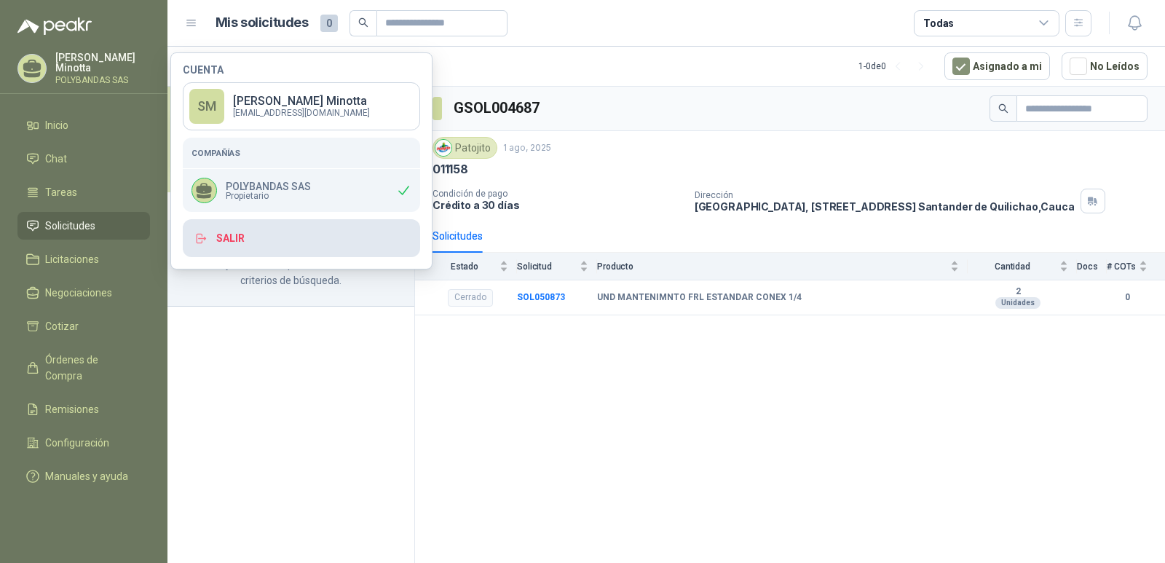  What do you see at coordinates (268, 196) in the screenshot?
I see `span: Propietario` at bounding box center [268, 196].